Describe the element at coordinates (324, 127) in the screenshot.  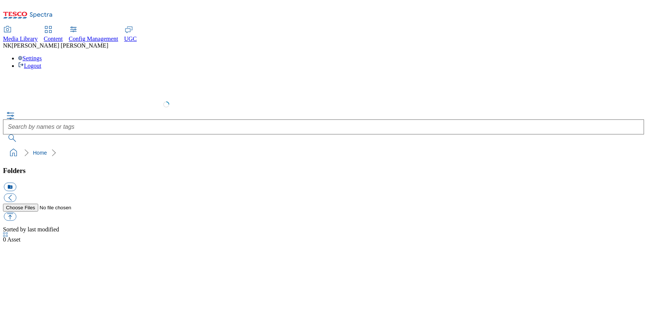
I see `input: Search by names or tags` at that location.